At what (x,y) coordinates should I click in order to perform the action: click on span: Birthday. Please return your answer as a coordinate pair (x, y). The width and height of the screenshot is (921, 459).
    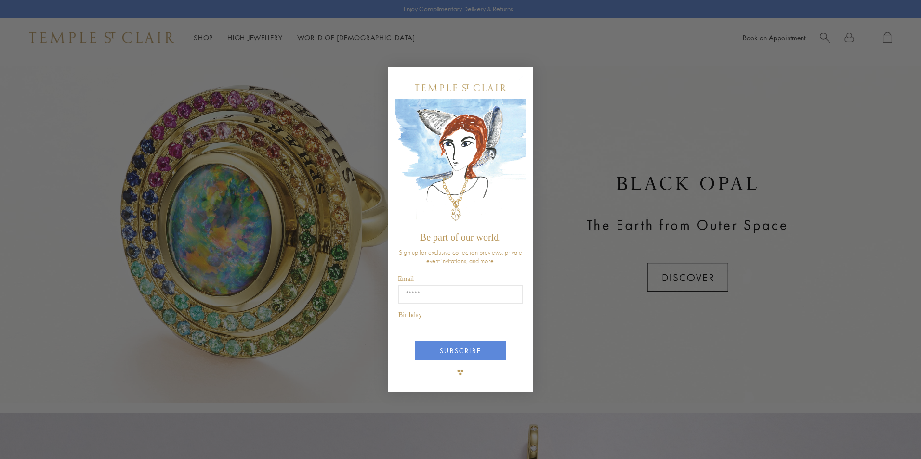
    Looking at the image, I should click on (410, 315).